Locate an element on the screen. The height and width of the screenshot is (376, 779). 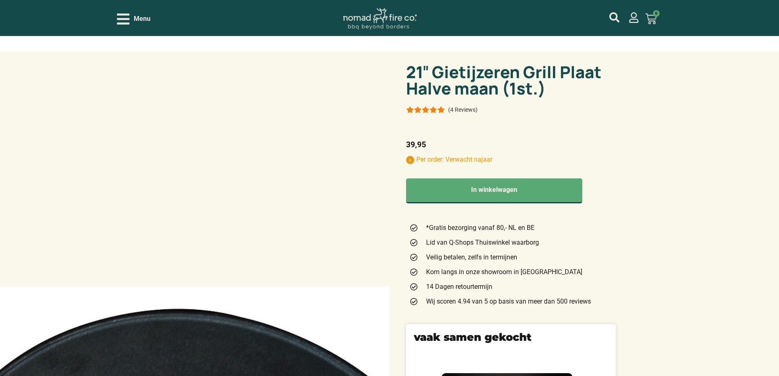
p: (4 Reviews) is located at coordinates (463, 110).